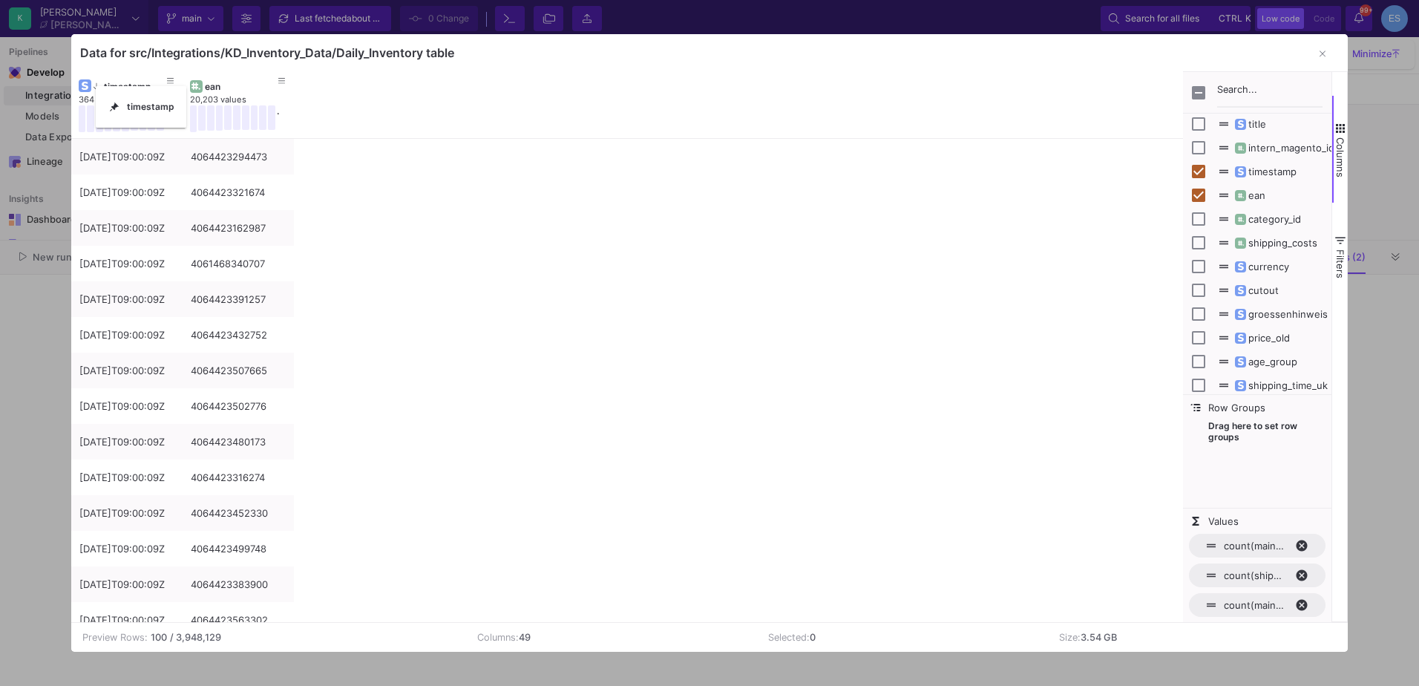 This screenshot has height=686, width=1419. Describe the element at coordinates (1257, 148) in the screenshot. I see `div: intern_magento_id Column` at that location.